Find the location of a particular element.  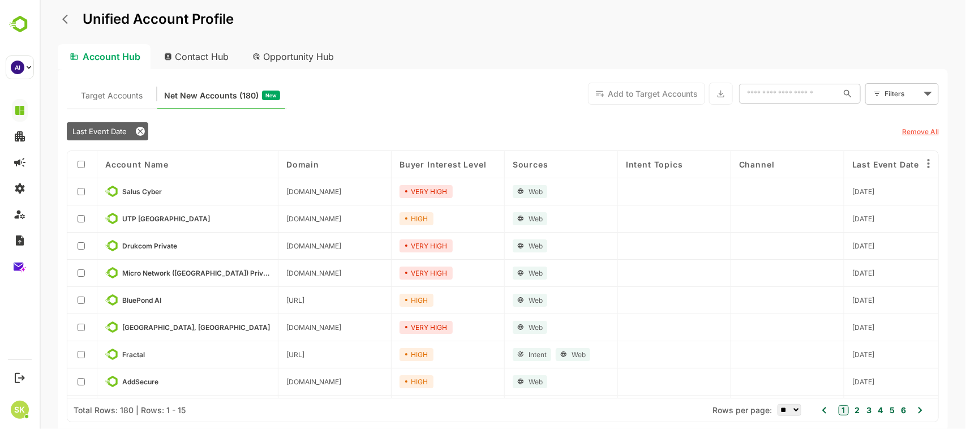

span: 2025-09-22 is located at coordinates (823, 354).